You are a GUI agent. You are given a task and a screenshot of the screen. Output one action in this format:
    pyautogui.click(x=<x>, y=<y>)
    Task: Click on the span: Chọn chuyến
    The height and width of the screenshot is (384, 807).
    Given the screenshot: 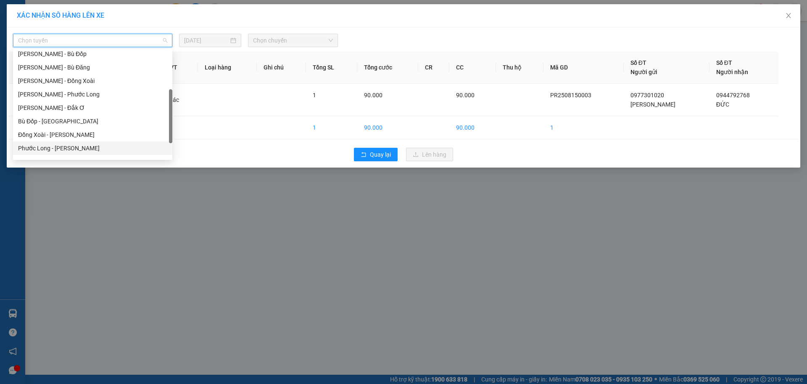 What is the action you would take?
    pyautogui.click(x=293, y=40)
    